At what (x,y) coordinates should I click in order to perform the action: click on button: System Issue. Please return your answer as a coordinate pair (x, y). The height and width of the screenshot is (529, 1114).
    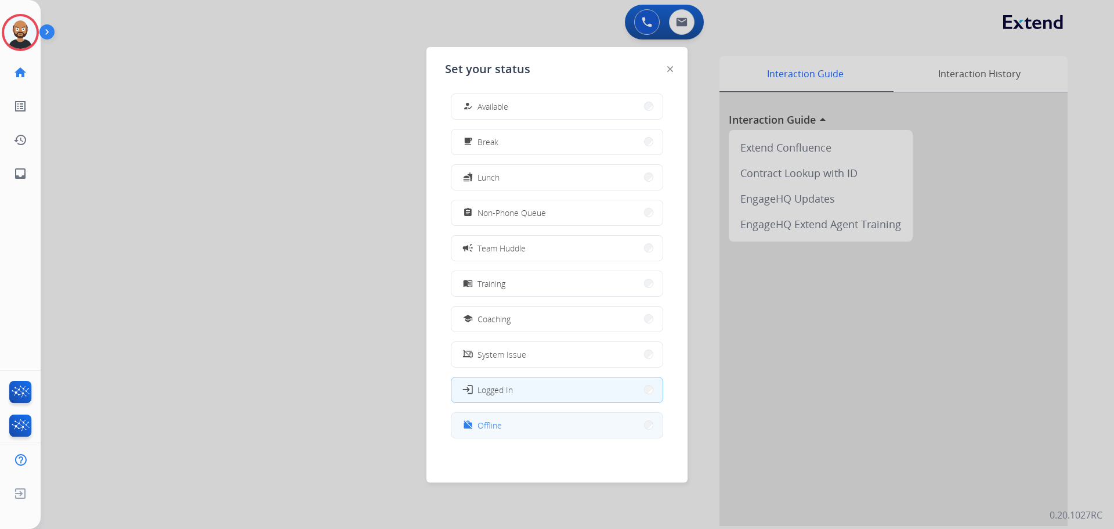
    Looking at the image, I should click on (557, 354).